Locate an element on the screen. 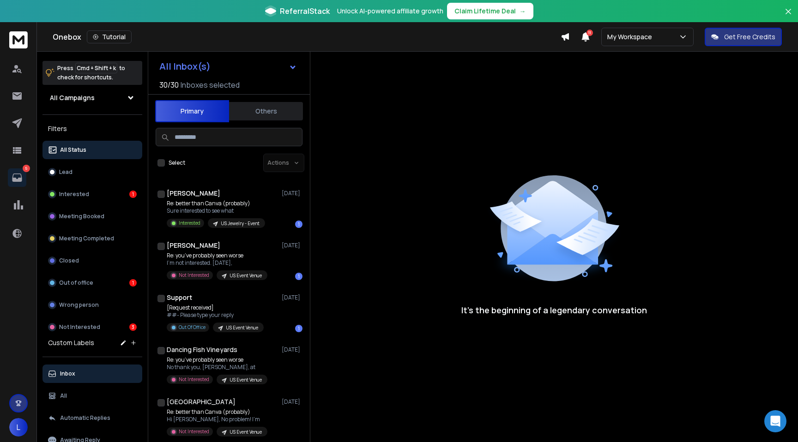 This screenshot has width=798, height=442. p: Press to check for shortcuts. is located at coordinates (91, 73).